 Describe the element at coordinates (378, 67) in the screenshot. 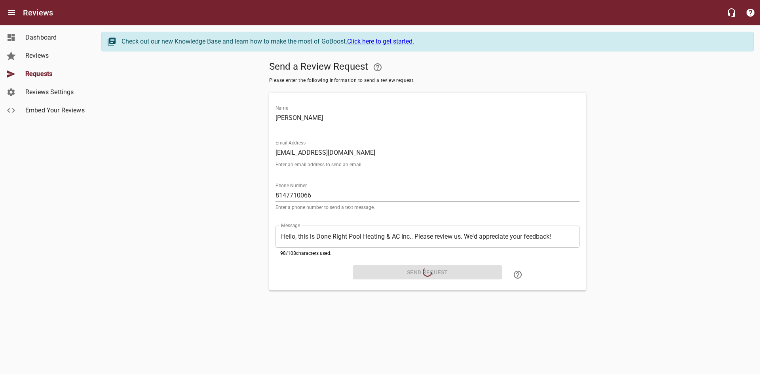

I see `a: Your Google or Facebook account must be connected to "Send a Review Request"` at that location.